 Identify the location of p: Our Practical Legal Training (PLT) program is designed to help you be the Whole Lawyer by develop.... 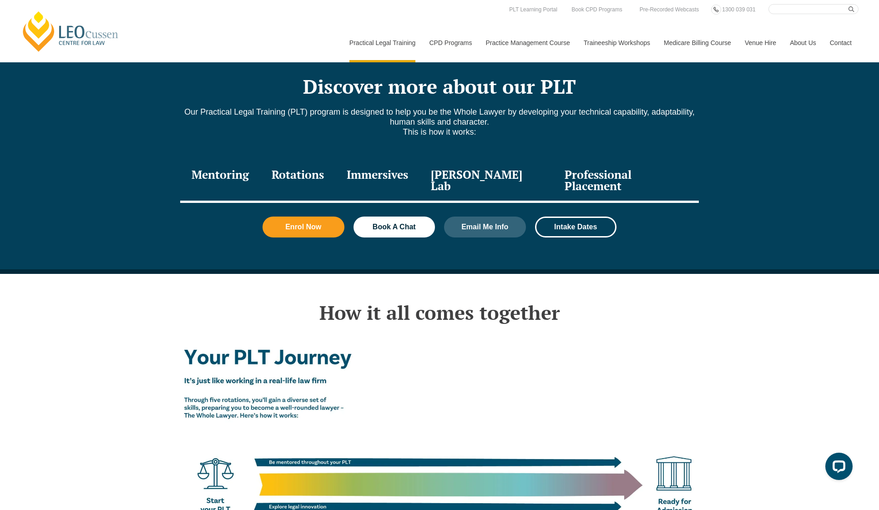
(439, 122).